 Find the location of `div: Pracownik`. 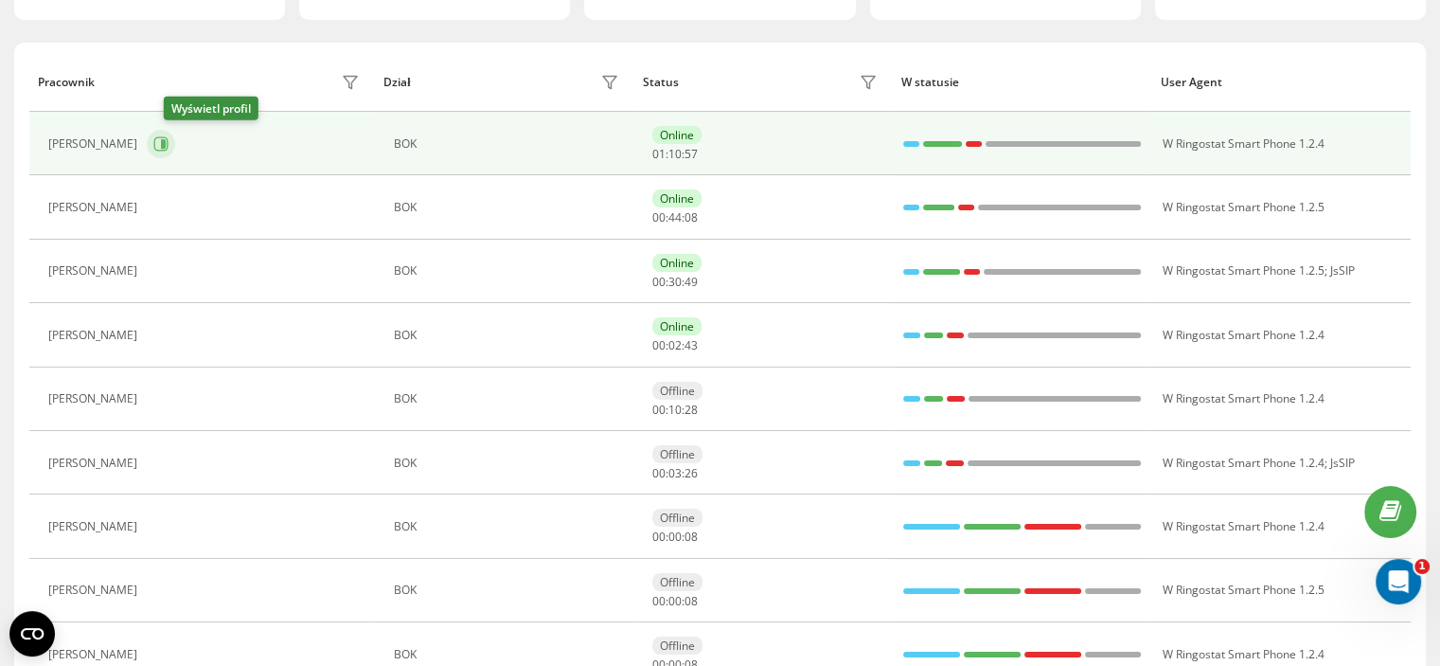

div: Pracownik is located at coordinates (66, 82).